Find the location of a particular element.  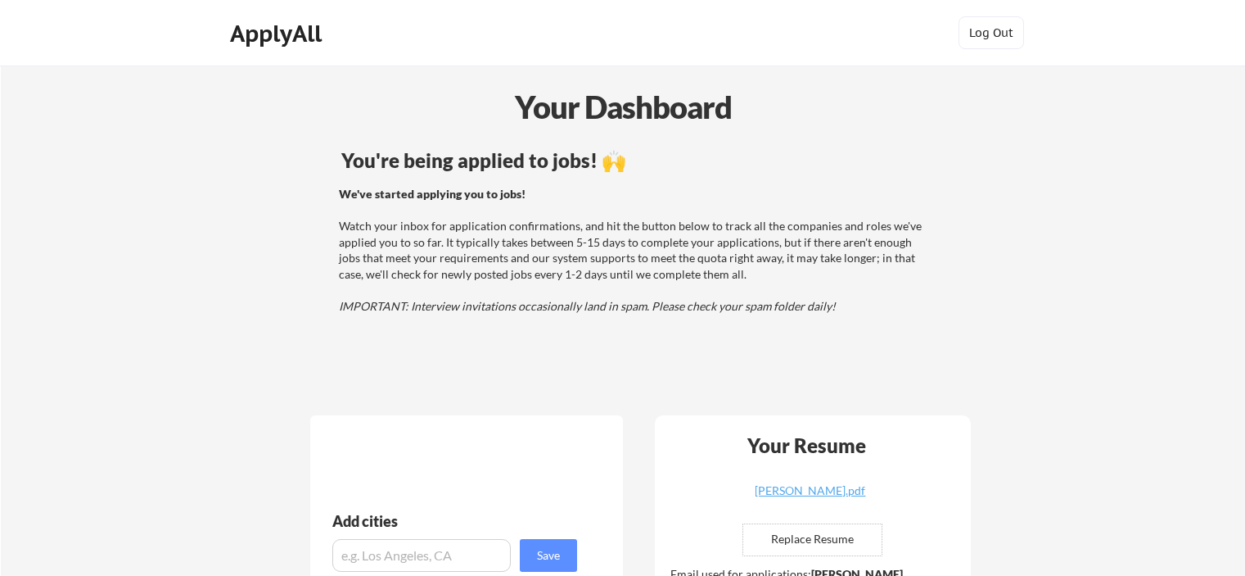

div: ApplyAll is located at coordinates (278, 34).